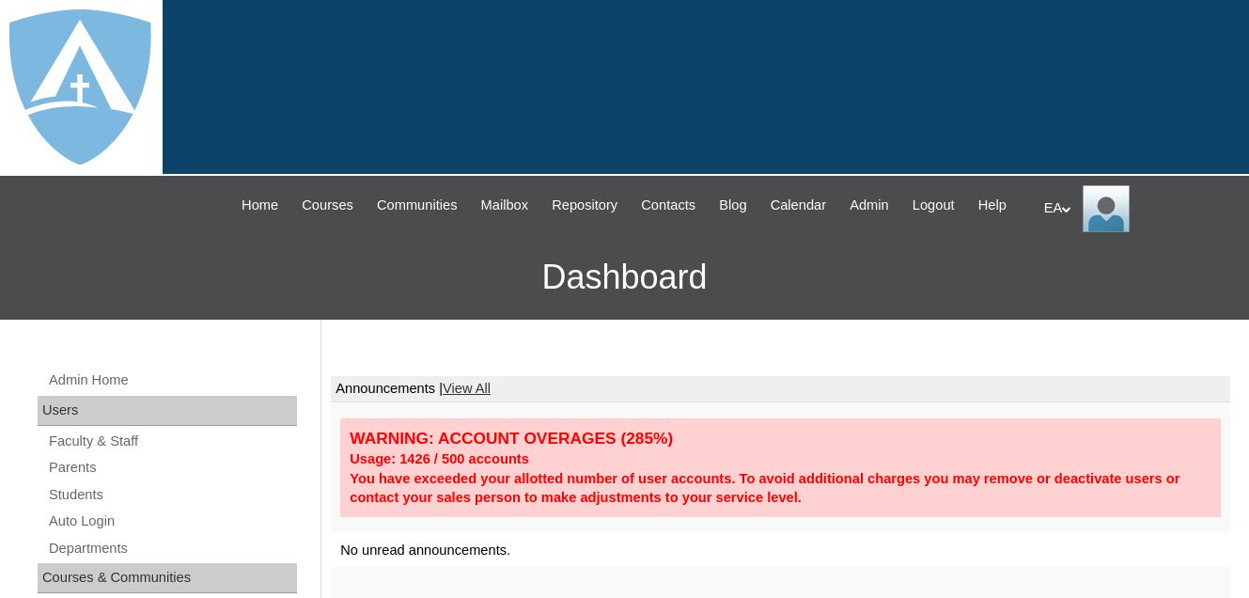 The height and width of the screenshot is (598, 1249). What do you see at coordinates (798, 205) in the screenshot?
I see `a: Calendar` at bounding box center [798, 205].